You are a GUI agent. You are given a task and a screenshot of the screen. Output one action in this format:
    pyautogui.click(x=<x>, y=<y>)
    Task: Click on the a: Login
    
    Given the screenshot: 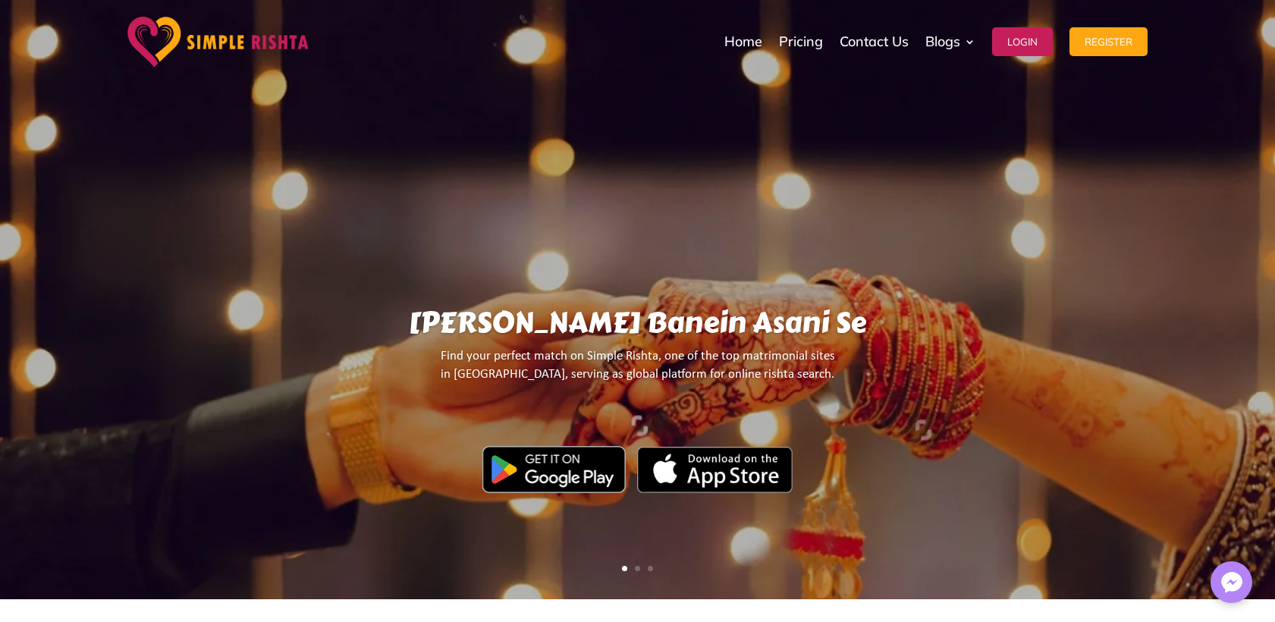 What is the action you would take?
    pyautogui.click(x=1023, y=42)
    